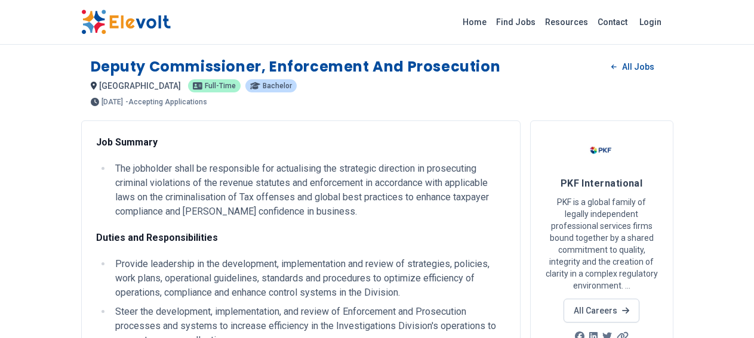 The height and width of the screenshot is (338, 754). I want to click on h1: Deputy Commissioner, Enforcement and Prosecution, so click(295, 67).